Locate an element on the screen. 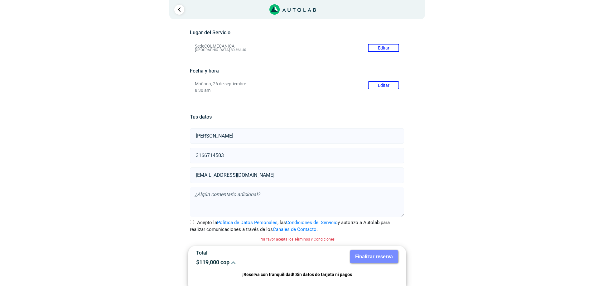  a: Condiciones del Servicio is located at coordinates (312, 223).